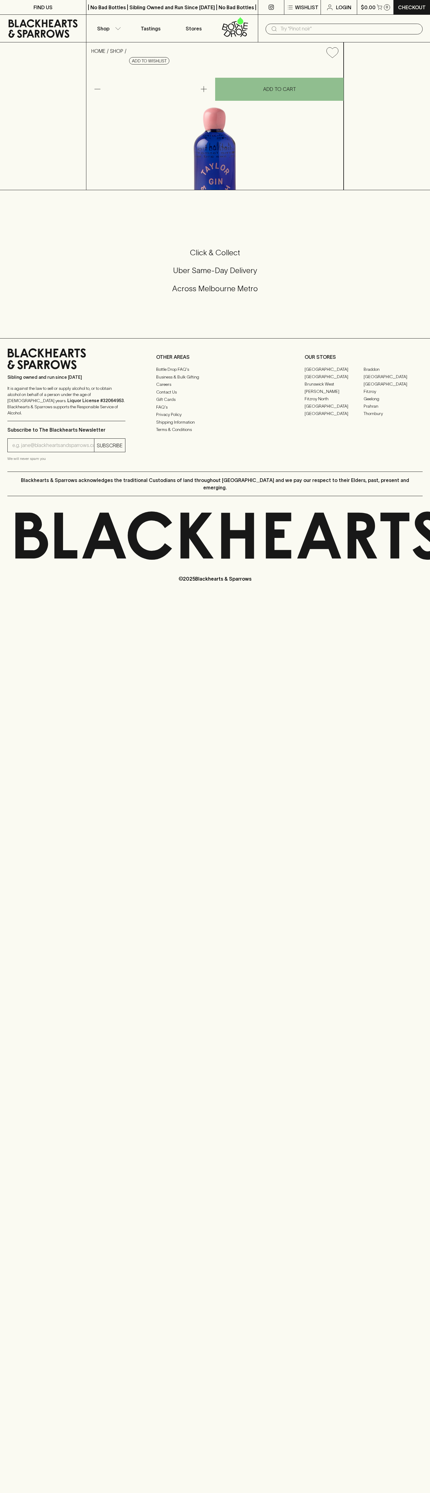 The image size is (430, 1493). Describe the element at coordinates (215, 357) in the screenshot. I see `p: OTHER AREAS` at that location.